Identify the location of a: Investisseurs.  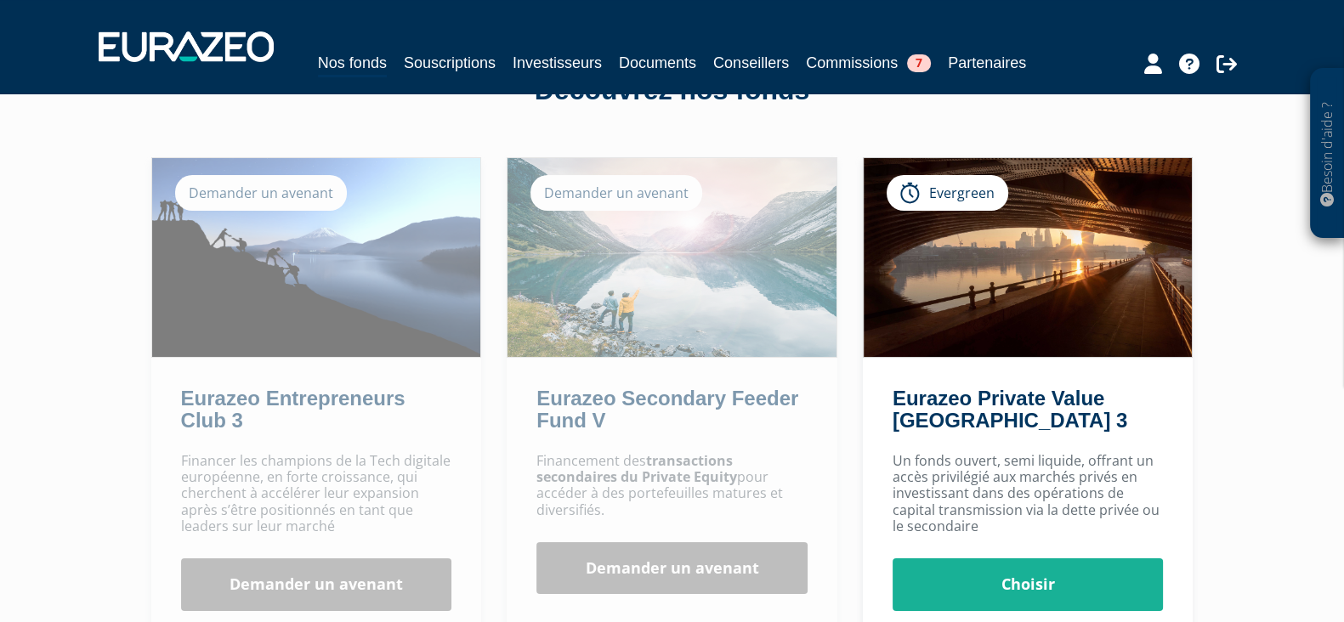
(557, 63).